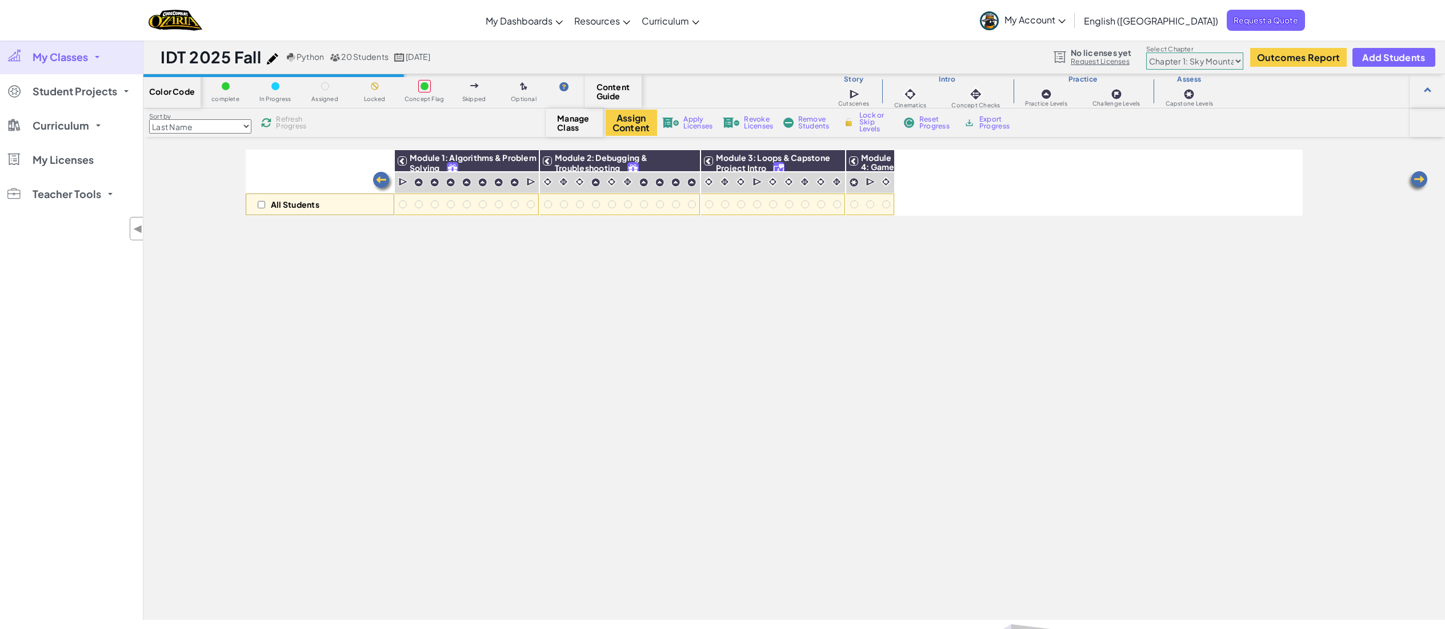  I want to click on button: Add Students, so click(1393, 57).